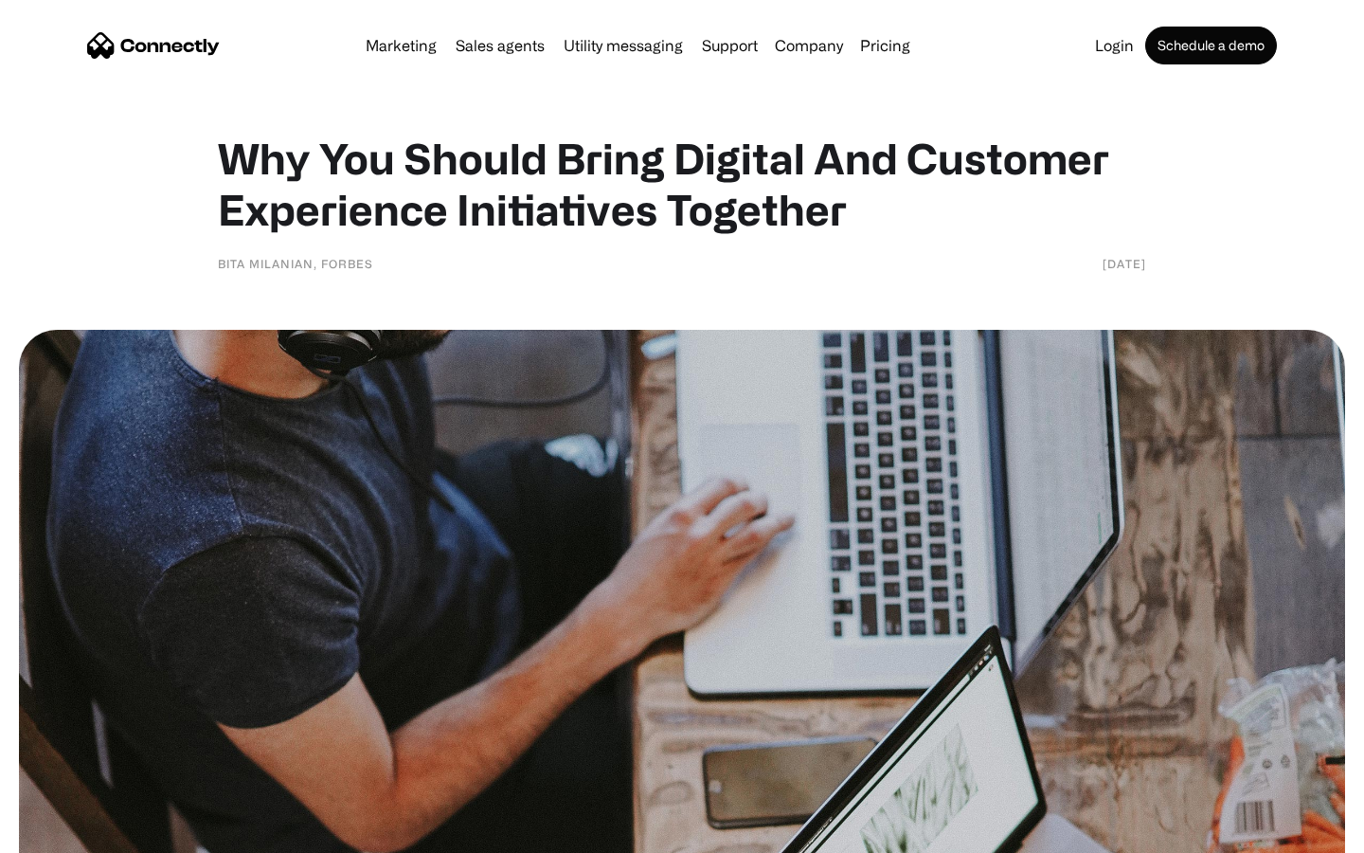 The image size is (1364, 853). Describe the element at coordinates (66, 833) in the screenshot. I see `aside: Language selected: English` at that location.